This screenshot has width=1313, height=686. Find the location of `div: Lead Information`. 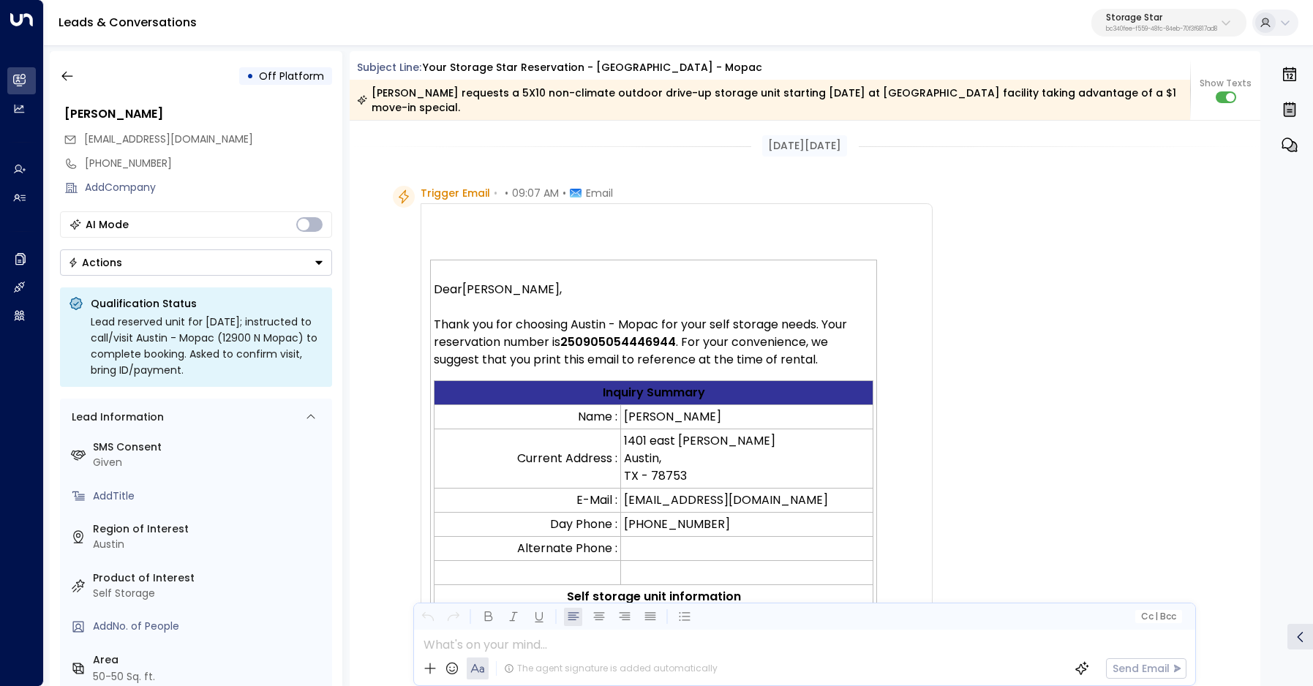

div: Lead Information is located at coordinates (115, 417).